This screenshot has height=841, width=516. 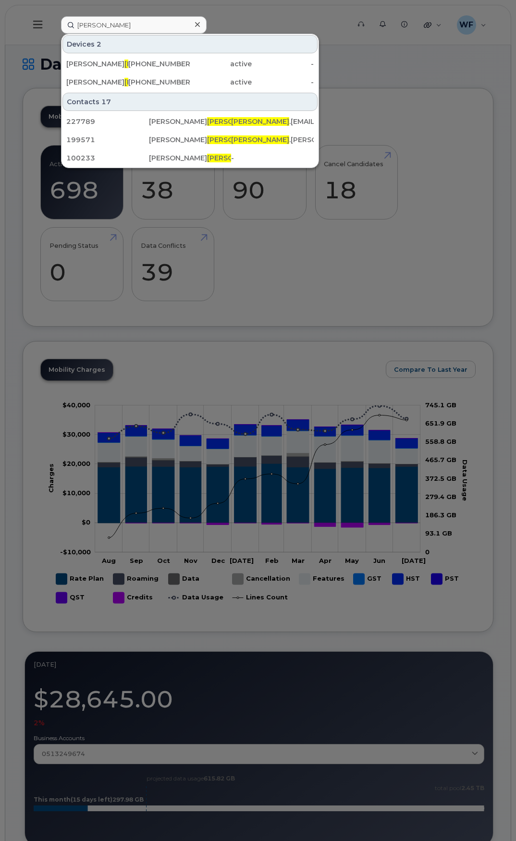 I want to click on div: 227789, so click(x=108, y=122).